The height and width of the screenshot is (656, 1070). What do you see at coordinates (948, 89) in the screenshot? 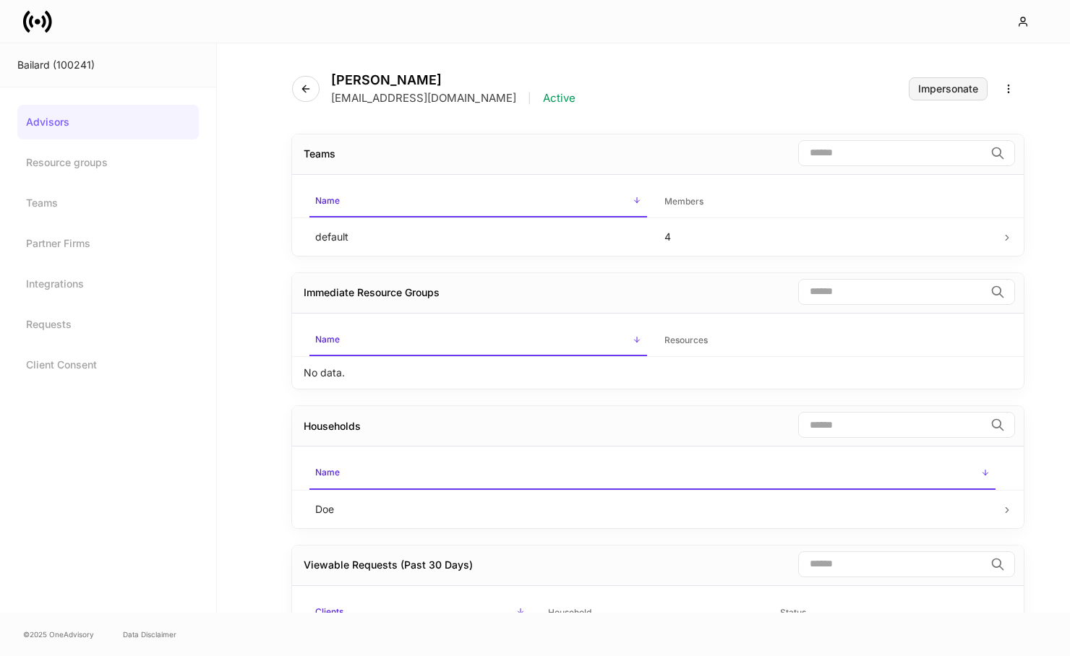
I see `div: Impersonate` at bounding box center [948, 89].